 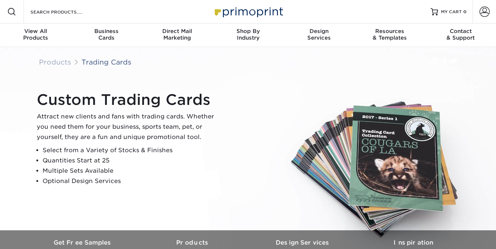 What do you see at coordinates (128, 127) in the screenshot?
I see `p: Attract new clients and fans with trading cards. Whether you need them for your business, sports ...` at bounding box center [128, 127].